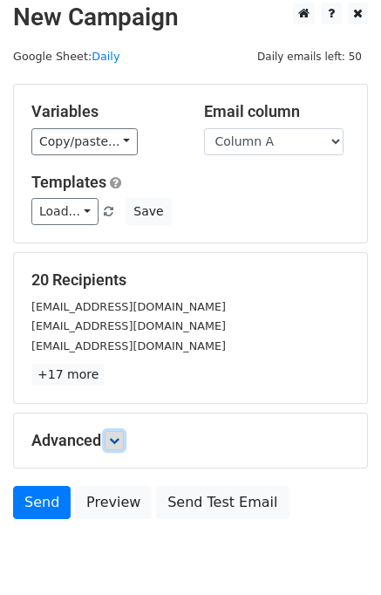 This screenshot has width=381, height=595. I want to click on div: Chat Widget, so click(338, 553).